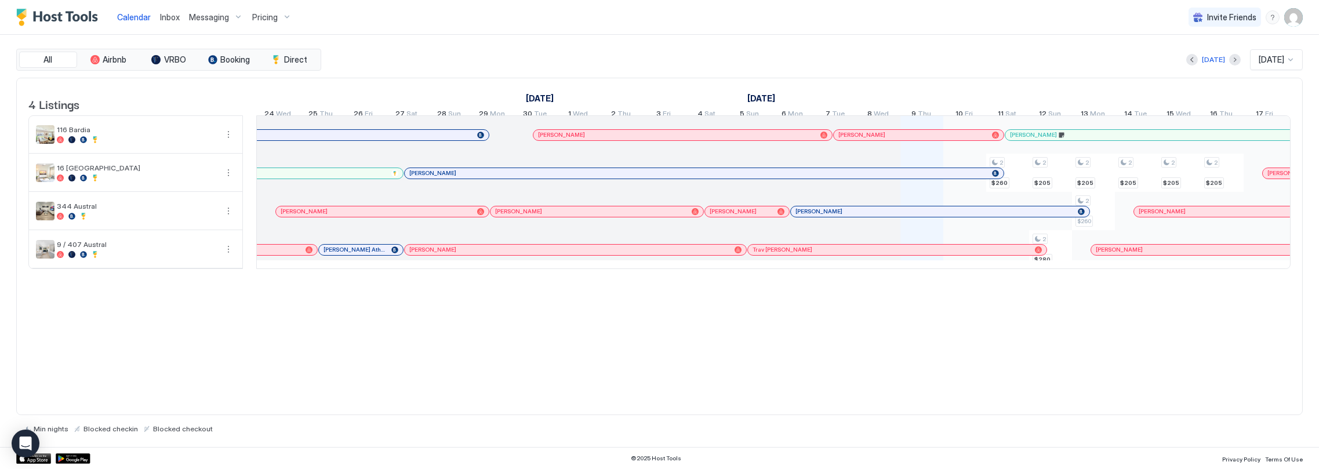 Image resolution: width=1319 pixels, height=469 pixels. What do you see at coordinates (1170, 115) in the screenshot?
I see `span: 15` at bounding box center [1170, 115].